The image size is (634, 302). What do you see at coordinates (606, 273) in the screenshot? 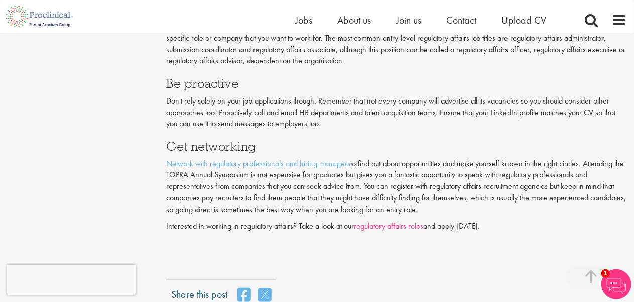
I see `span: 1` at bounding box center [606, 273].